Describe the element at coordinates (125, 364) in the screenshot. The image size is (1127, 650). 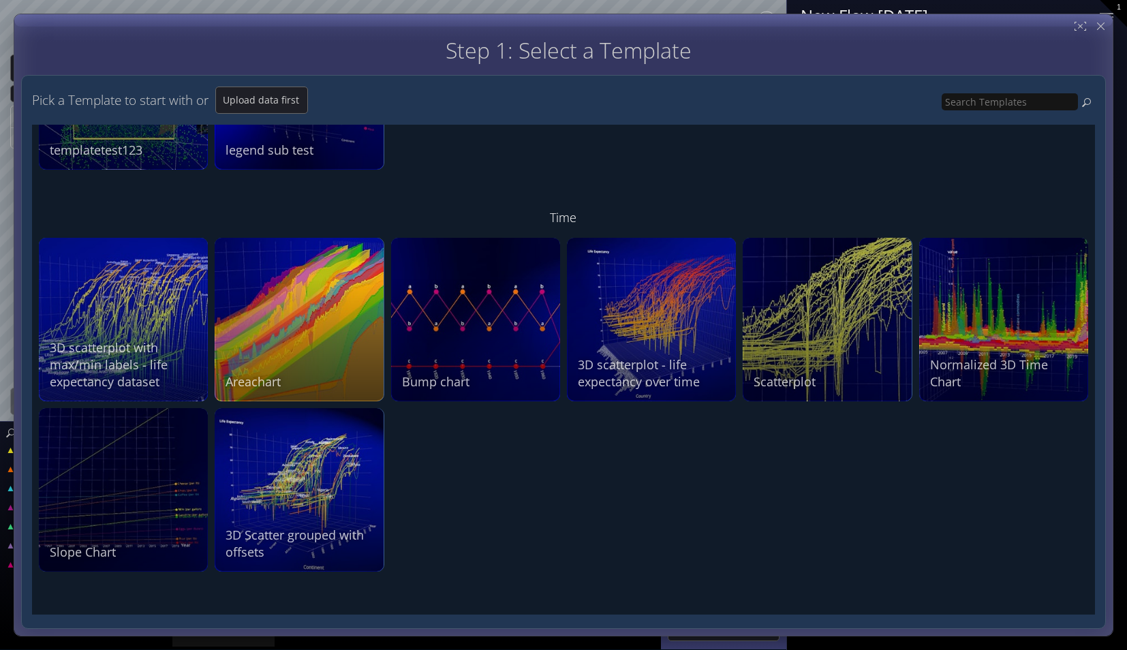
I see `div: 3D scatterplot with max/min labels - life expectancy dataset` at that location.